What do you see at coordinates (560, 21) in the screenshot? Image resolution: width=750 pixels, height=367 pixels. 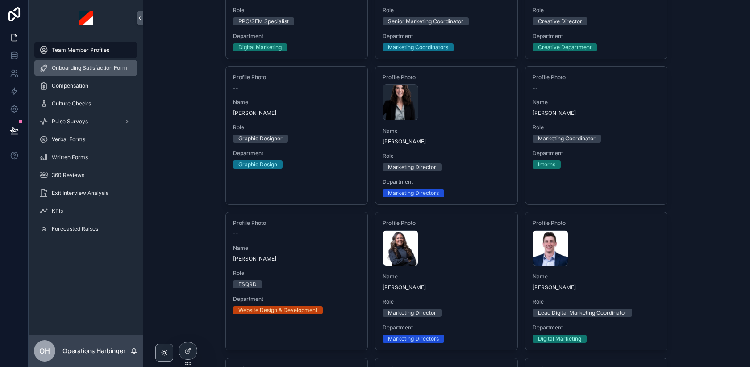 I see `div: Creative Director` at bounding box center [560, 21].